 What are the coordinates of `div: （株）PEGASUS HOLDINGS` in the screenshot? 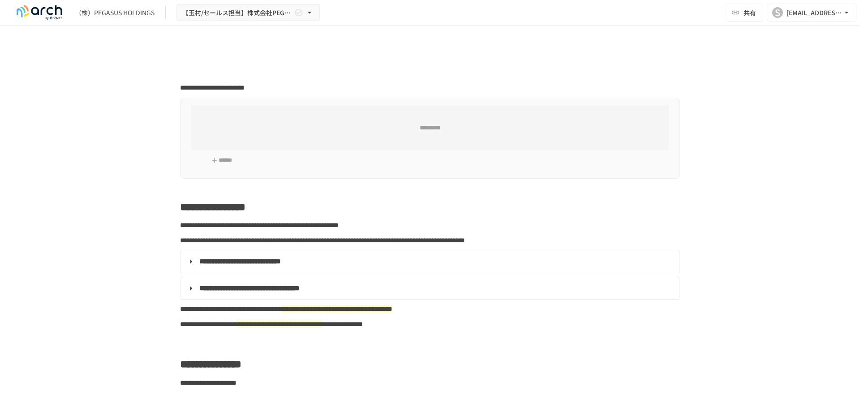 It's located at (115, 13).